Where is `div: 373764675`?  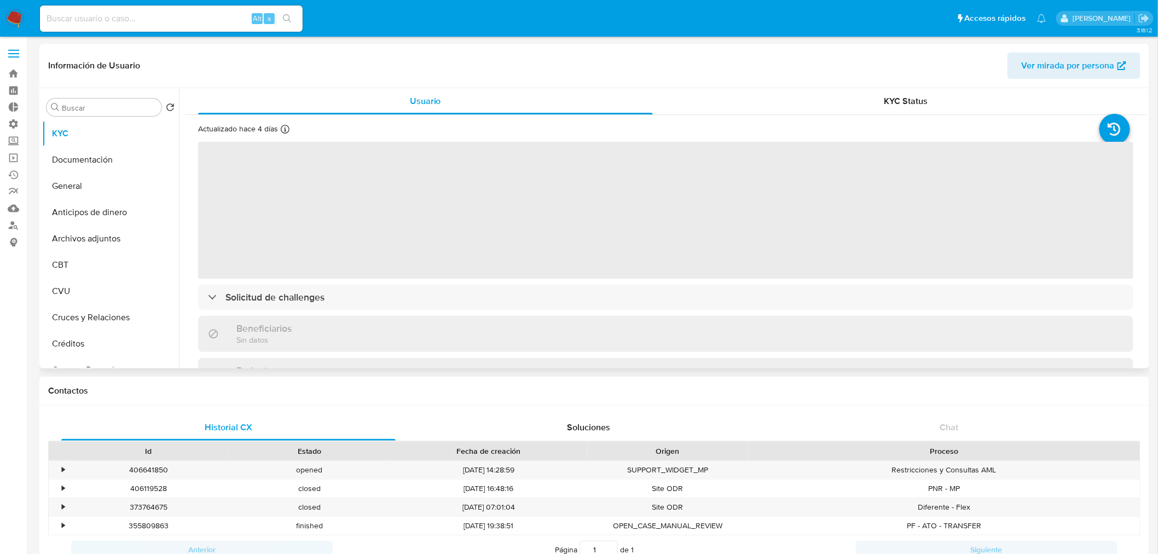
div: 373764675 is located at coordinates (148, 507).